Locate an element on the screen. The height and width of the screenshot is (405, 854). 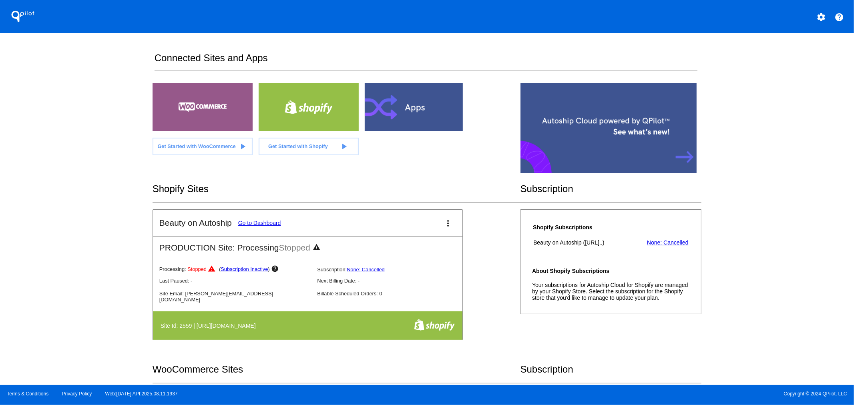
p: Last Paused: - is located at coordinates (235, 281).